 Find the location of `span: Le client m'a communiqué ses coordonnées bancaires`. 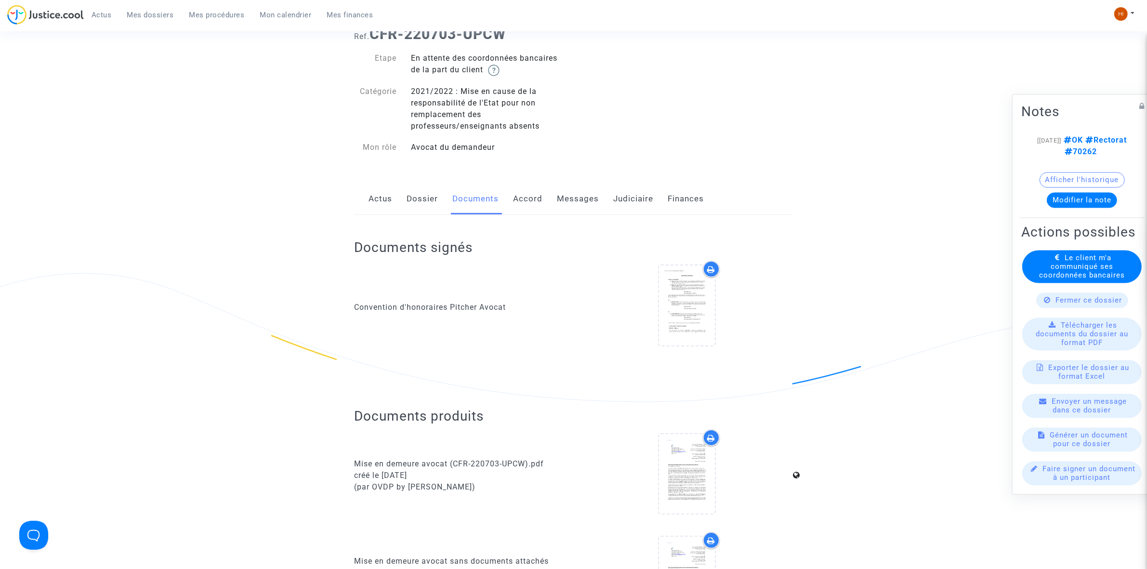

span: Le client m'a communiqué ses coordonnées bancaires is located at coordinates (1082, 266).